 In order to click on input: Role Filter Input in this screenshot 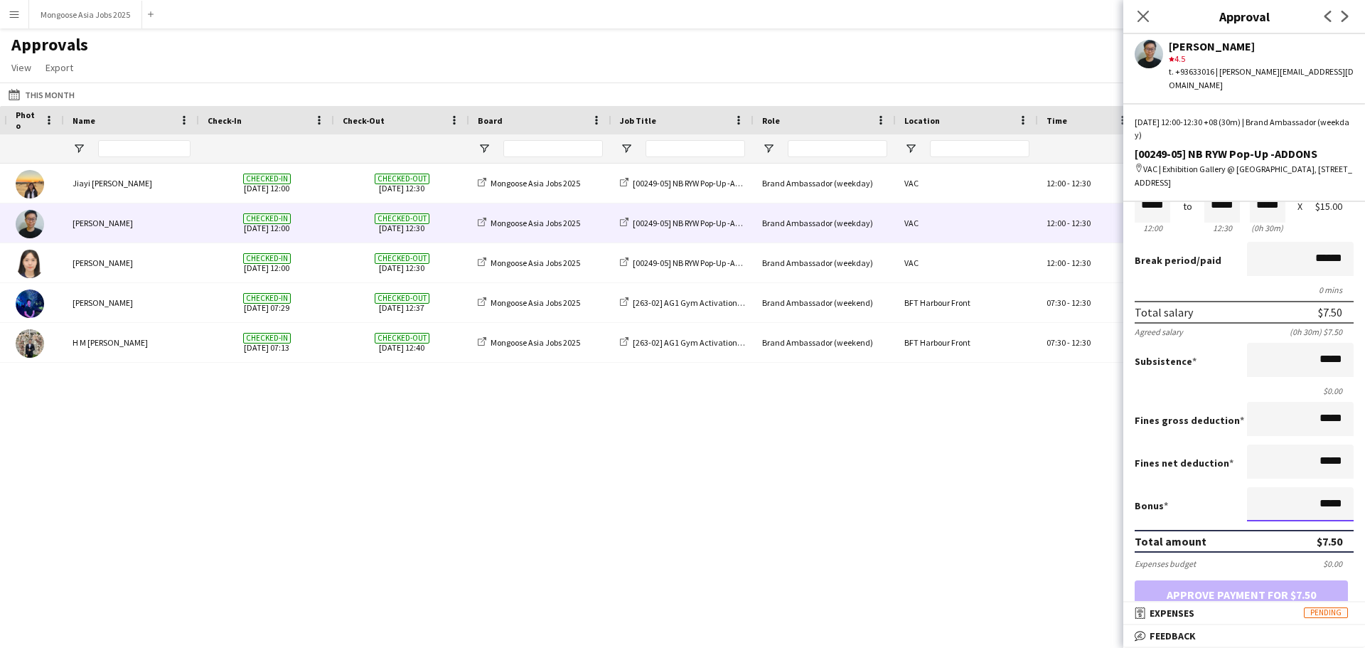, I will do `click(838, 149)`.